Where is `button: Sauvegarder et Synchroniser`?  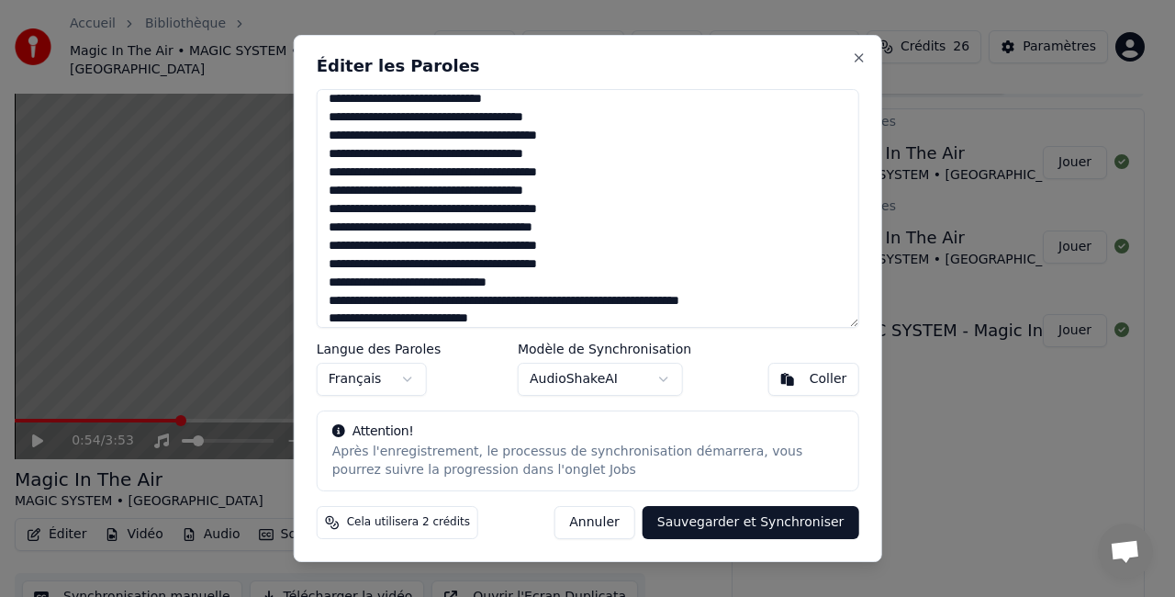 button: Sauvegarder et Synchroniser is located at coordinates (751, 522).